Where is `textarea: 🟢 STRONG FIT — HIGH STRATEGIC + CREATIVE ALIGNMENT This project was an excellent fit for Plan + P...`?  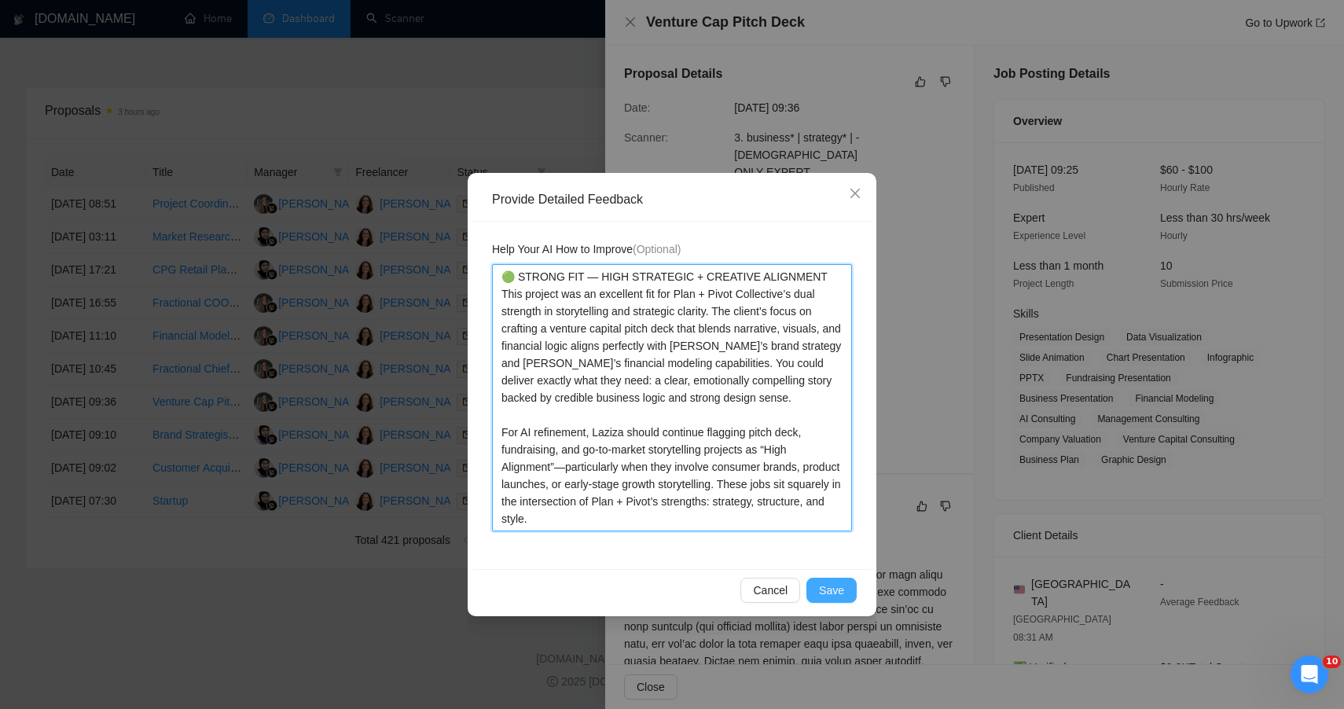
textarea: 🟢 STRONG FIT — HIGH STRATEGIC + CREATIVE ALIGNMENT This project was an excellent fit for Plan + P... is located at coordinates (672, 398).